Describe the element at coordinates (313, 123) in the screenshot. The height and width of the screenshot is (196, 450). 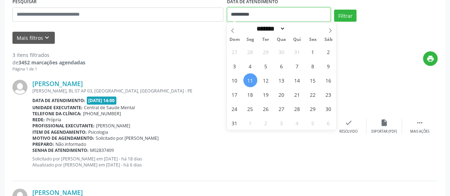
I see `span: Setembro 5, 2025` at that location.